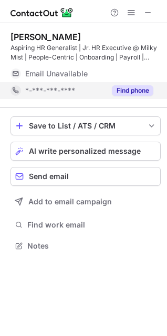 This screenshot has width=167, height=336. I want to click on div: Aspiring HR Generalist | Jr. HR Executive @ Milky Mist | People-Centric | Onboarding | Payroll | ..., so click(86, 53).